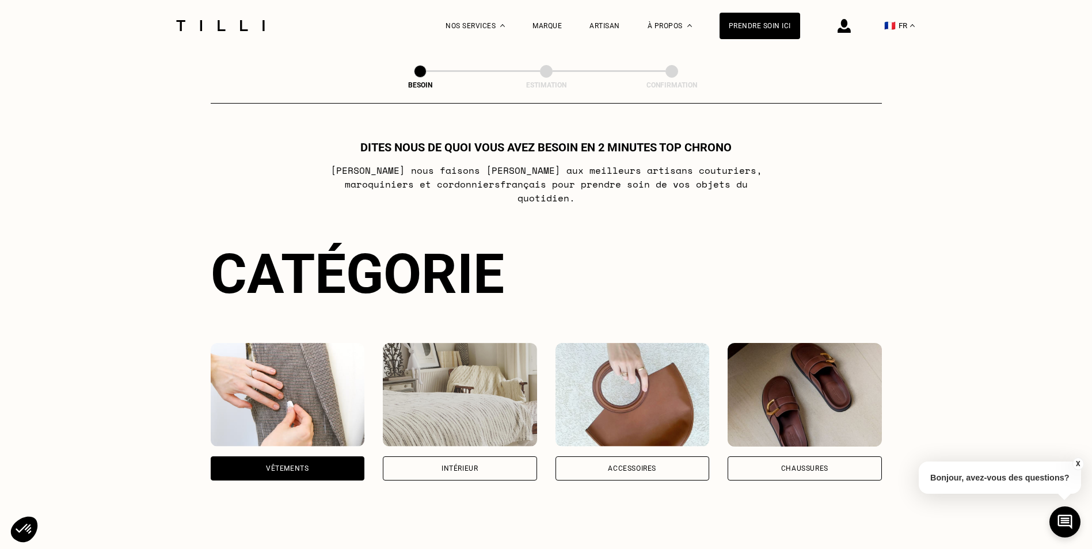  Describe the element at coordinates (605, 26) in the screenshot. I see `a: Artisan` at that location.